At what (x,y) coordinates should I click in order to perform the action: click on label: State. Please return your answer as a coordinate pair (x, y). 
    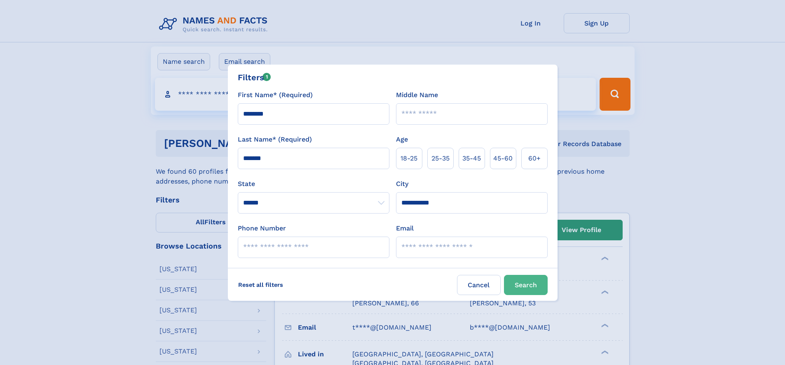
    Looking at the image, I should click on (314, 184).